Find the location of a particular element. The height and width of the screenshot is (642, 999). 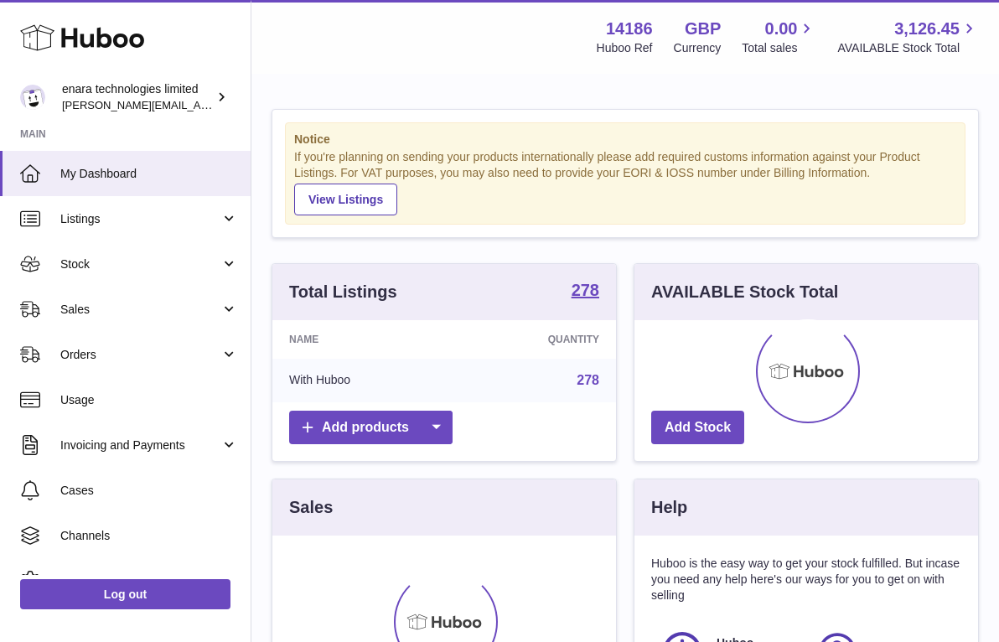

td: With Huboo is located at coordinates (363, 381).